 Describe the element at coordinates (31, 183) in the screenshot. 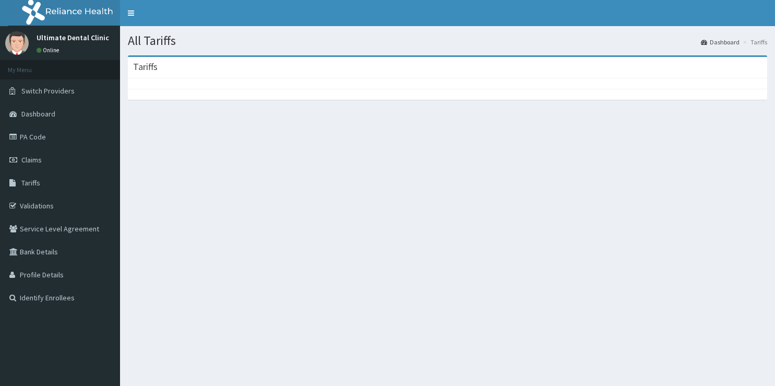

I see `span: Tariffs` at that location.